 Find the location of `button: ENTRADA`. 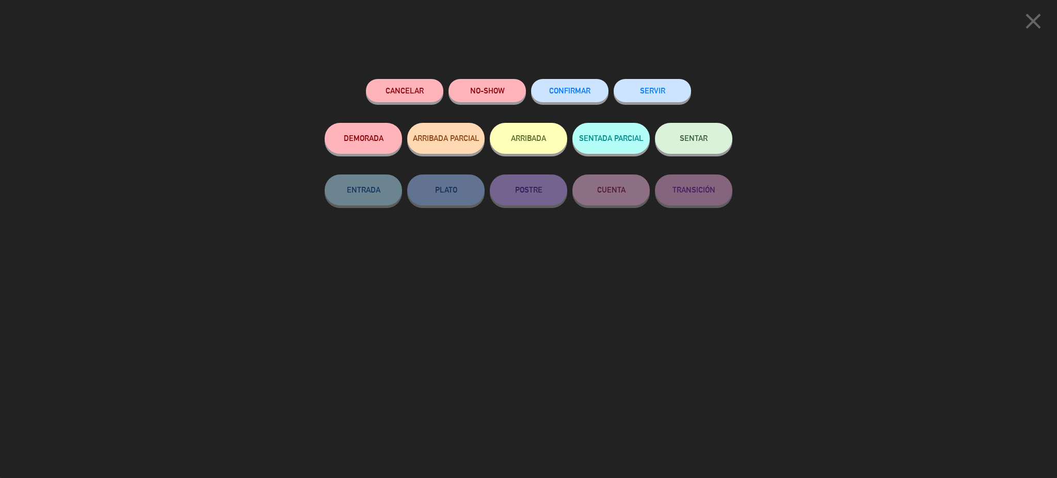

button: ENTRADA is located at coordinates (363, 190).